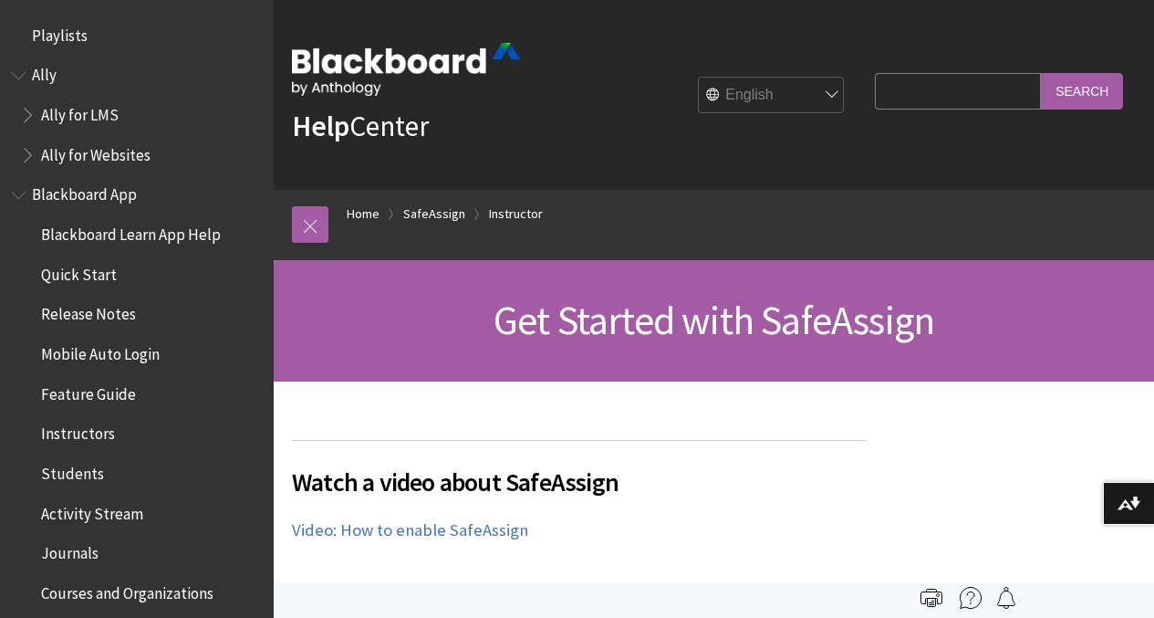 Image resolution: width=1154 pixels, height=618 pixels. I want to click on span: Watch a video about SafeAssign, so click(578, 482).